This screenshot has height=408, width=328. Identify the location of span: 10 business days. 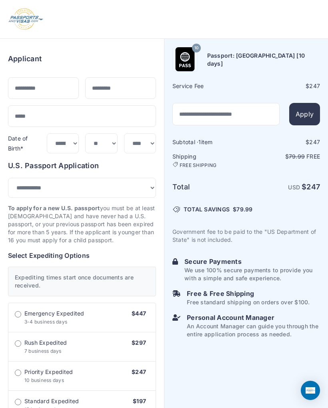
(44, 380).